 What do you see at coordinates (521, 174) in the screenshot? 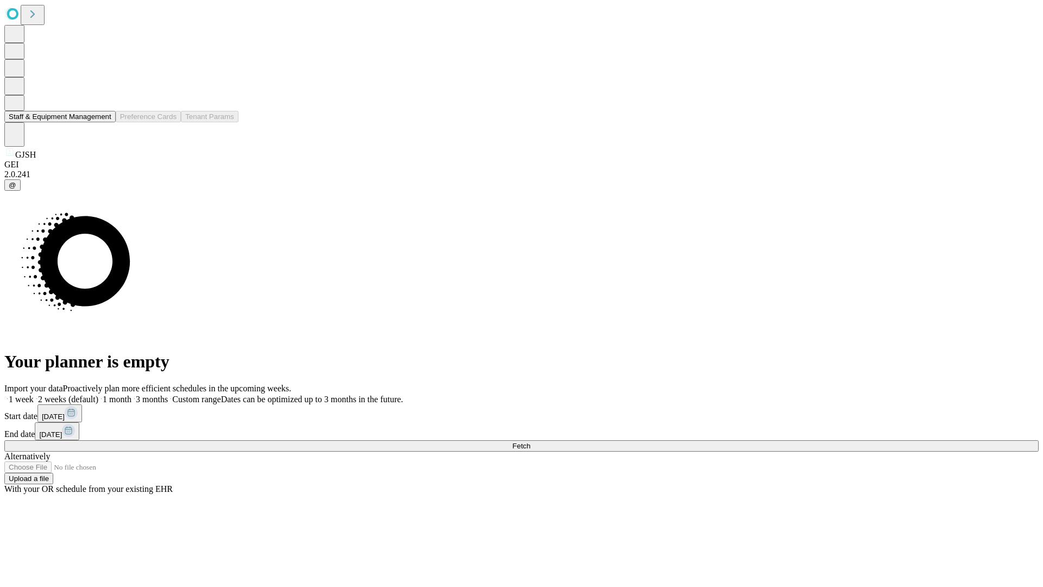
I see `div: 2.0.241` at bounding box center [521, 174].